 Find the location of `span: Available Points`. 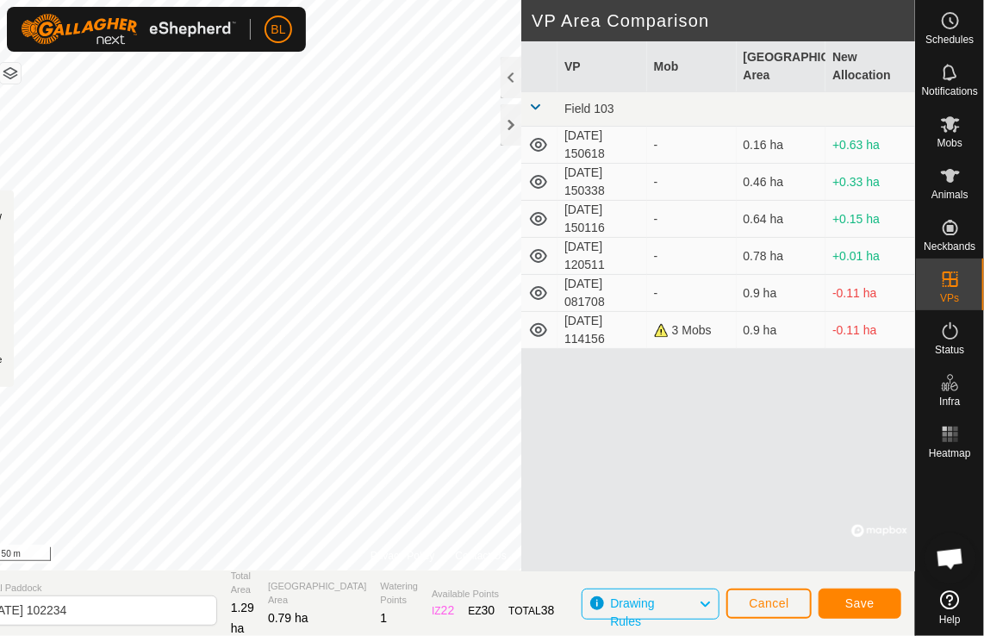

span: Available Points is located at coordinates (493, 594).